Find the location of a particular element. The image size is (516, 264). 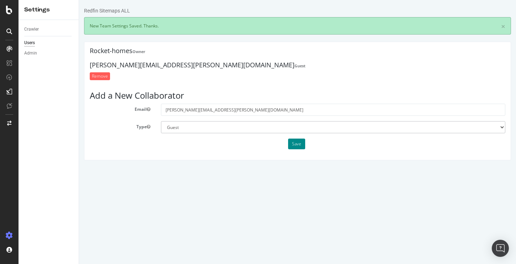

label: Type is located at coordinates (41, 125).